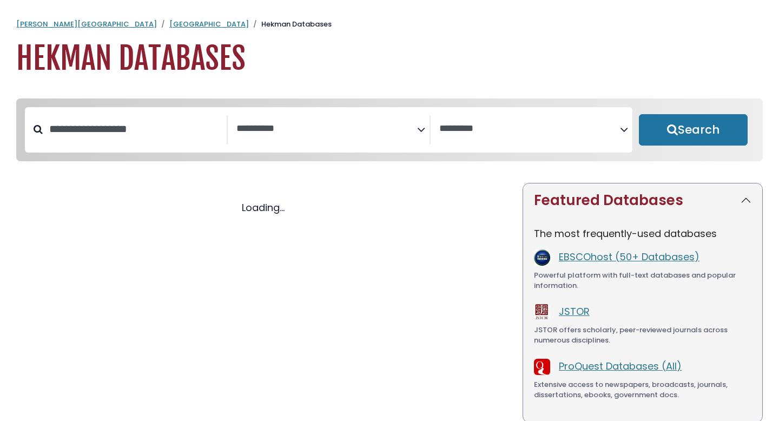  Describe the element at coordinates (642, 280) in the screenshot. I see `div: Powerful platform with full-text databases and popular information.` at that location.